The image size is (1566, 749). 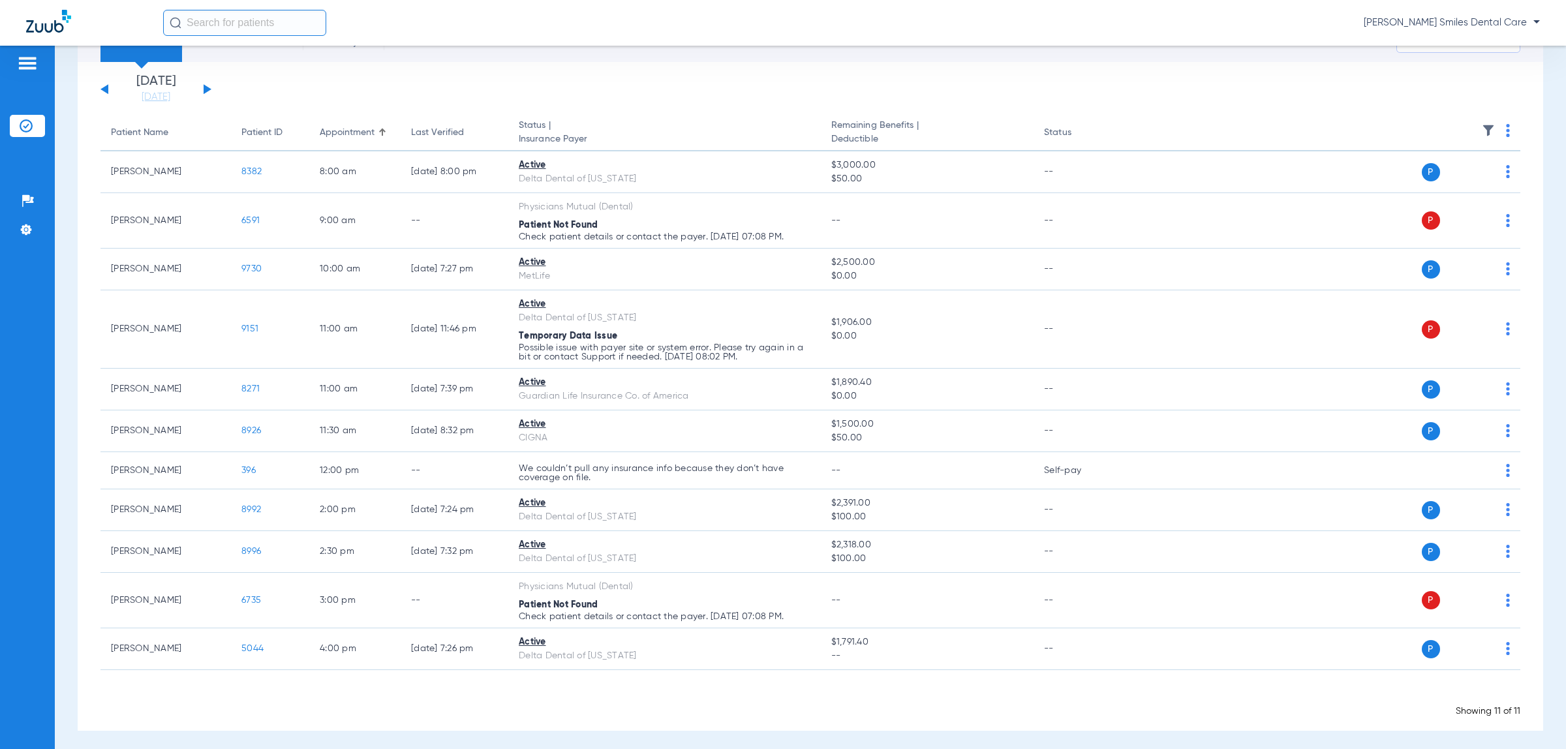 I want to click on span: $1,906.00, so click(x=927, y=322).